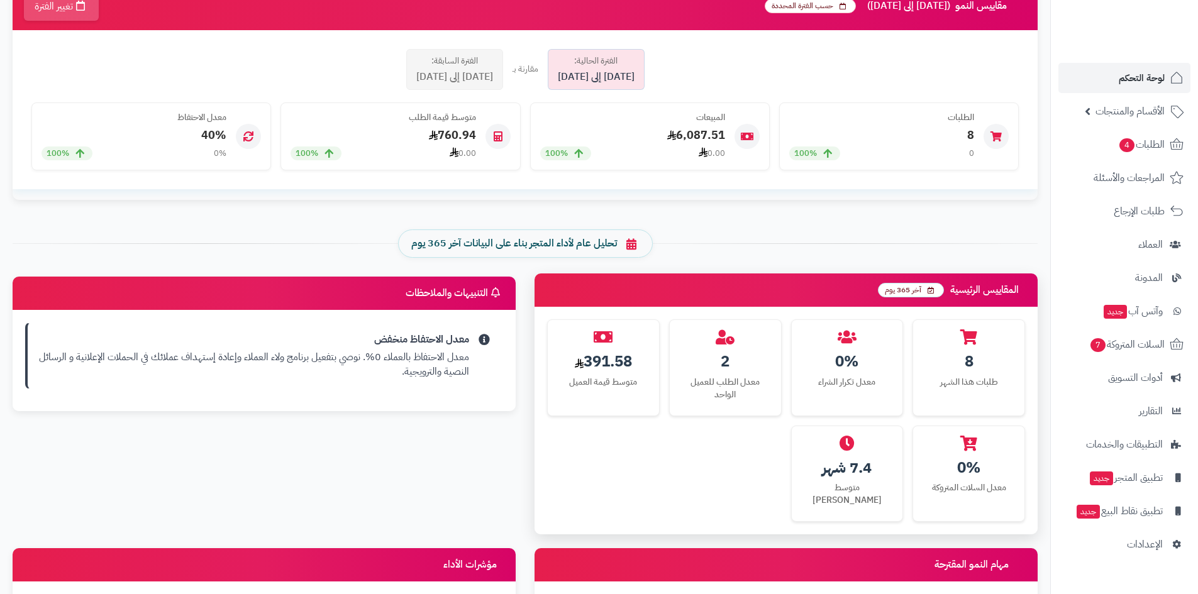 The image size is (1198, 594). What do you see at coordinates (972, 153) in the screenshot?
I see `div: 0` at bounding box center [972, 153].